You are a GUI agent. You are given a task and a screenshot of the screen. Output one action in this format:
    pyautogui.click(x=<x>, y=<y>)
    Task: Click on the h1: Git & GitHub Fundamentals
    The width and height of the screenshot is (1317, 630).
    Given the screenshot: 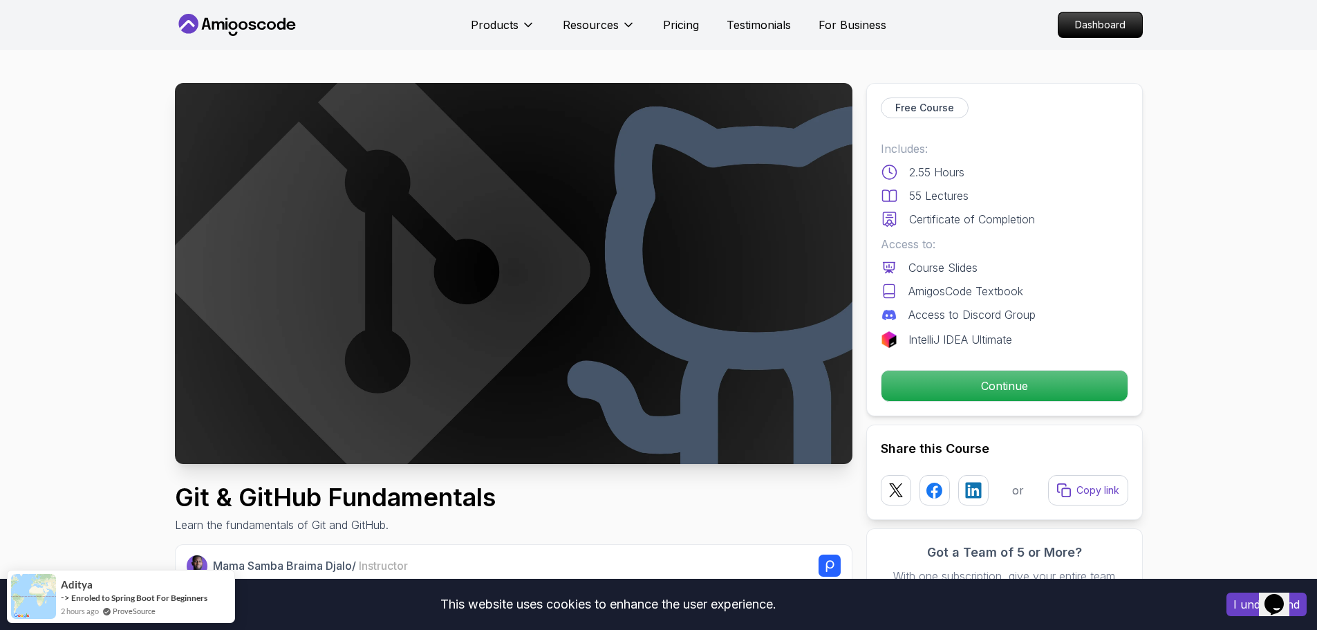 What is the action you would take?
    pyautogui.click(x=335, y=497)
    